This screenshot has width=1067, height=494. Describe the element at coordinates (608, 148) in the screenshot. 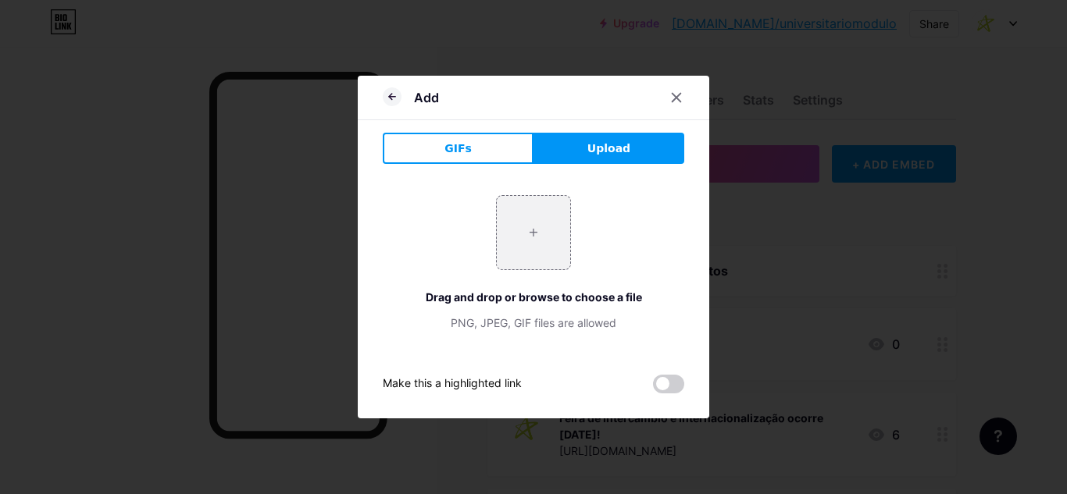

I see `span: Upload` at that location.